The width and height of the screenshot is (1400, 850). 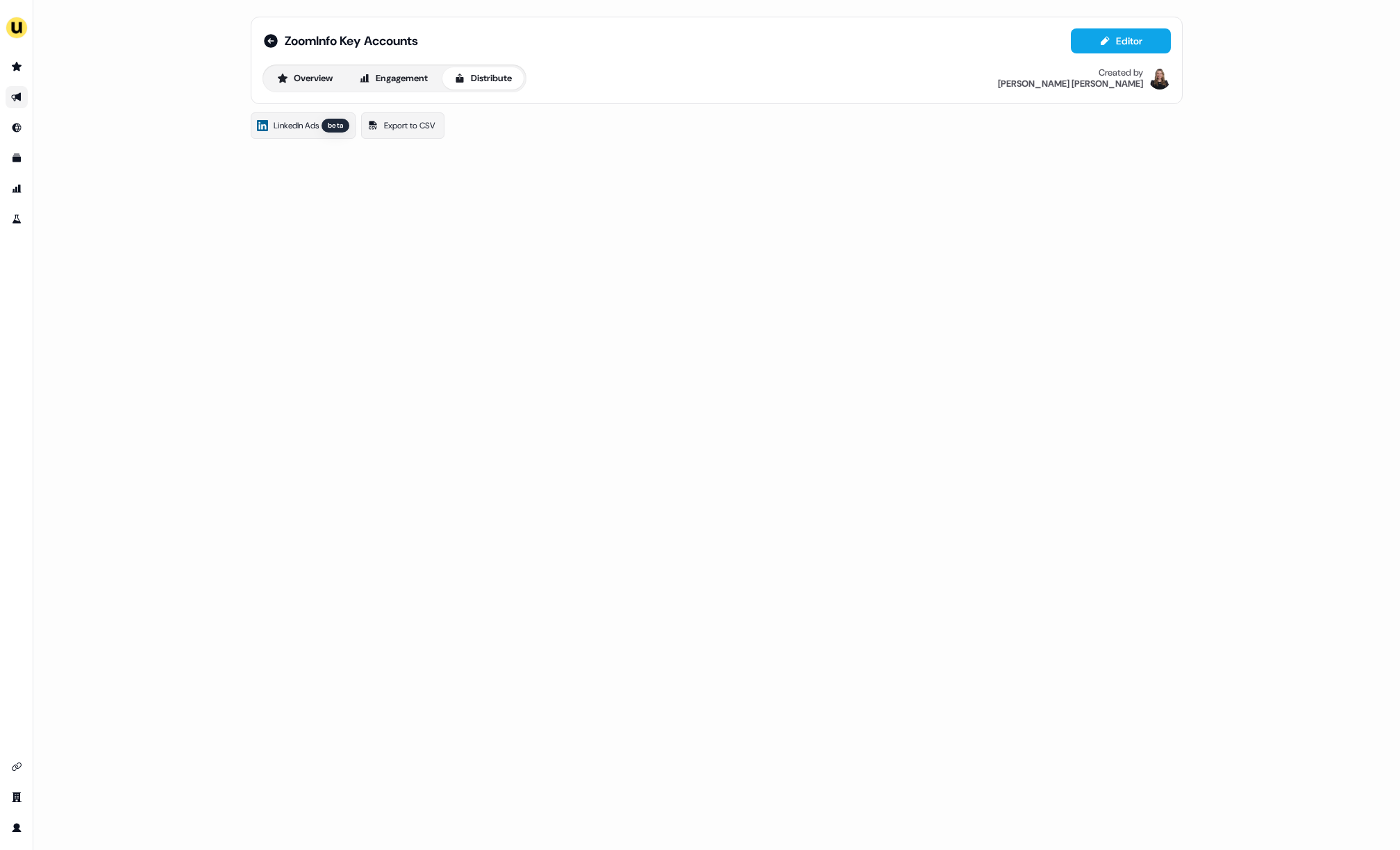 I want to click on a: Go to experiments, so click(x=16, y=220).